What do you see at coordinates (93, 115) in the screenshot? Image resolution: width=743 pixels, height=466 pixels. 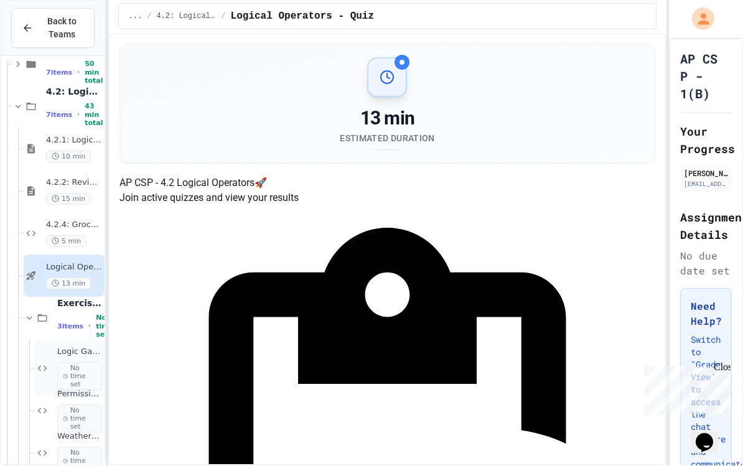 I see `span: 43 min total` at bounding box center [93, 115].